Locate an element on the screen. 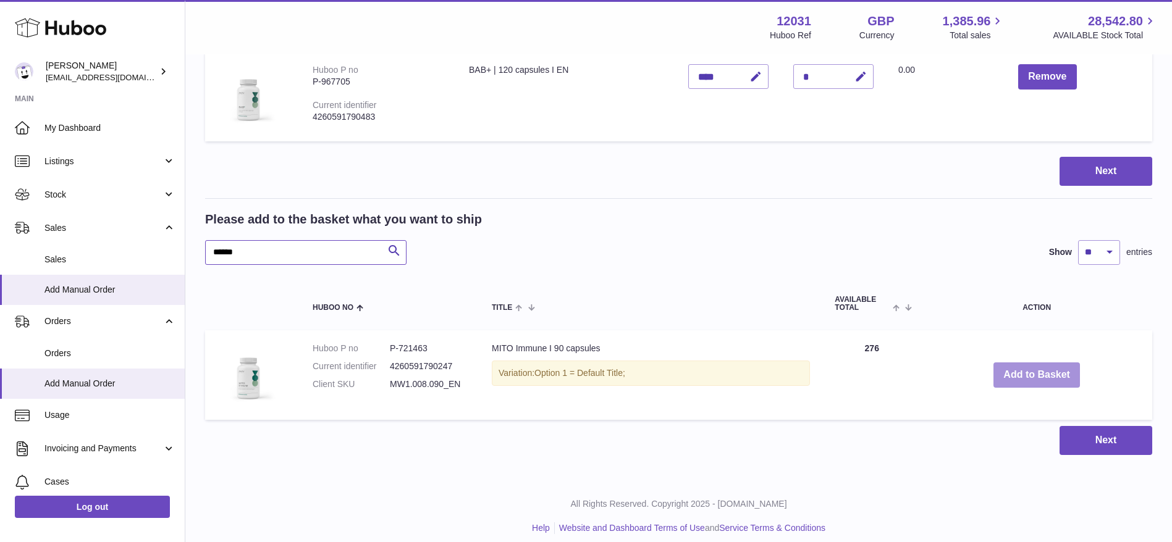  dt: Client SKU is located at coordinates (351, 384).